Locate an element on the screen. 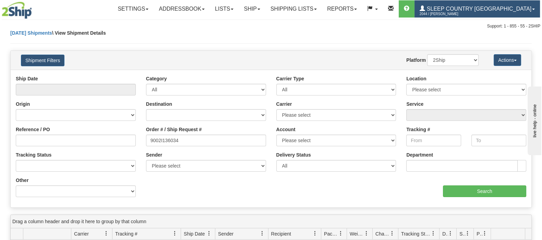 The width and height of the screenshot is (542, 240). label: Tracking # is located at coordinates (418, 129).